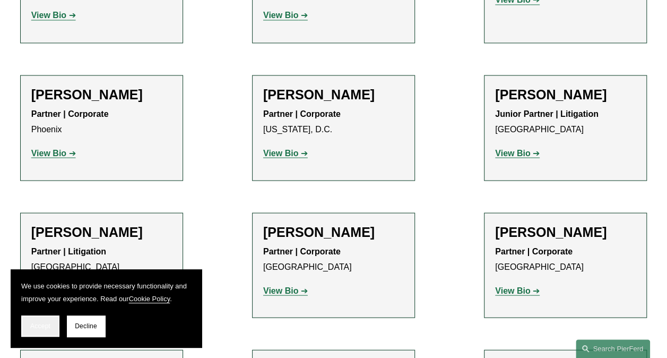  What do you see at coordinates (546, 113) in the screenshot?
I see `strong: Junior Partner | Litigation` at bounding box center [546, 113].